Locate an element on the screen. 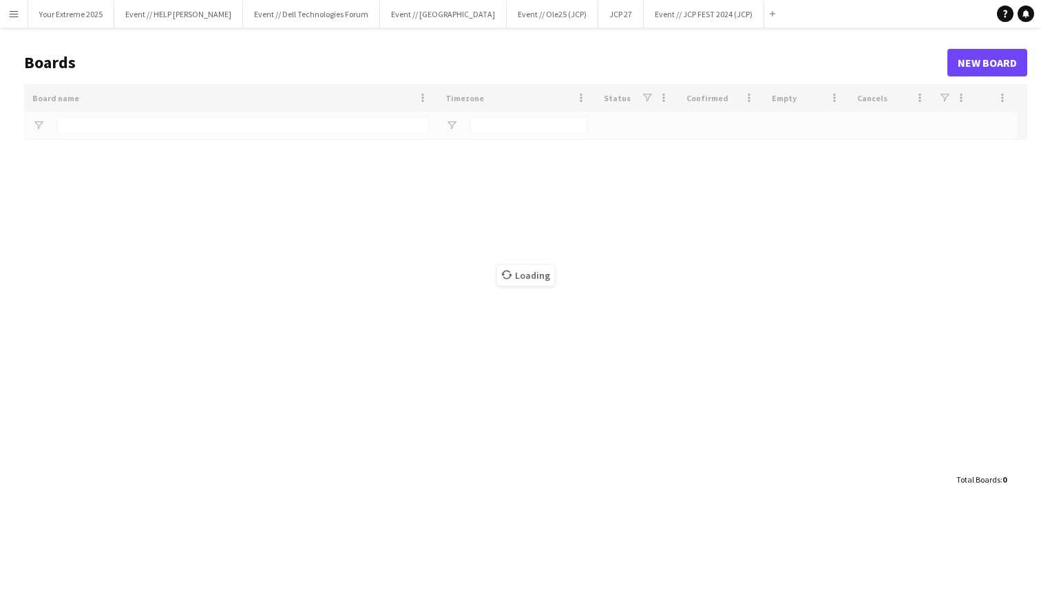  a: New Board is located at coordinates (987, 63).